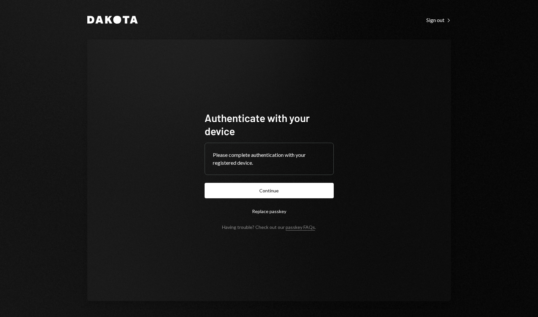  Describe the element at coordinates (438, 20) in the screenshot. I see `div: Sign out` at that location.